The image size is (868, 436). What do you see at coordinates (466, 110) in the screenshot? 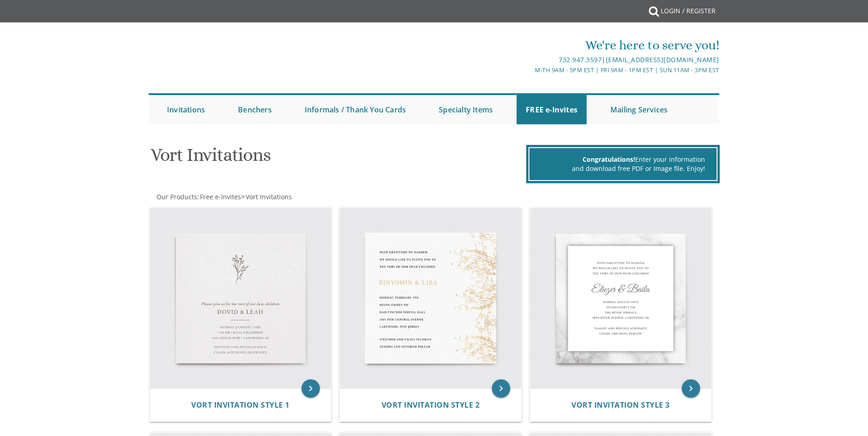
I see `a: Specialty Items` at bounding box center [466, 110].